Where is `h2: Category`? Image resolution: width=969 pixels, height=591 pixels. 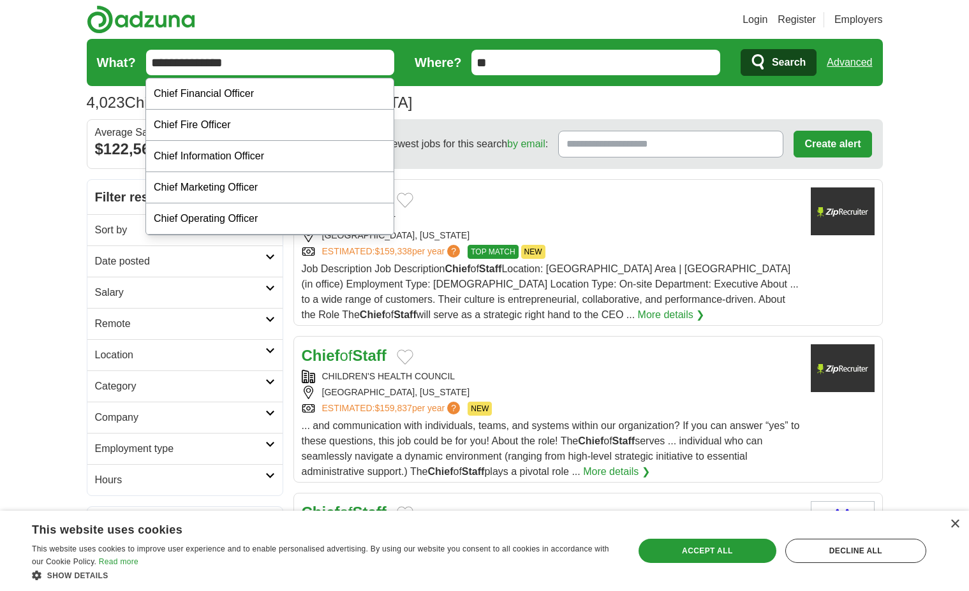 h2: Category is located at coordinates (180, 387).